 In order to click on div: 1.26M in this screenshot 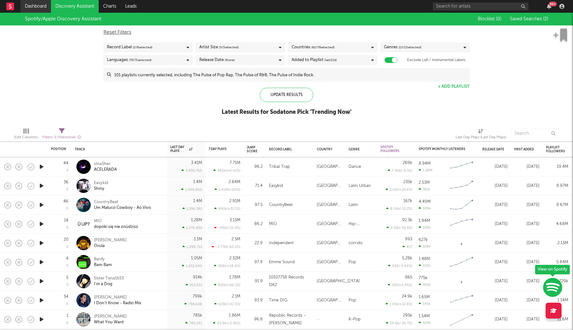, I will do `click(425, 170)`.